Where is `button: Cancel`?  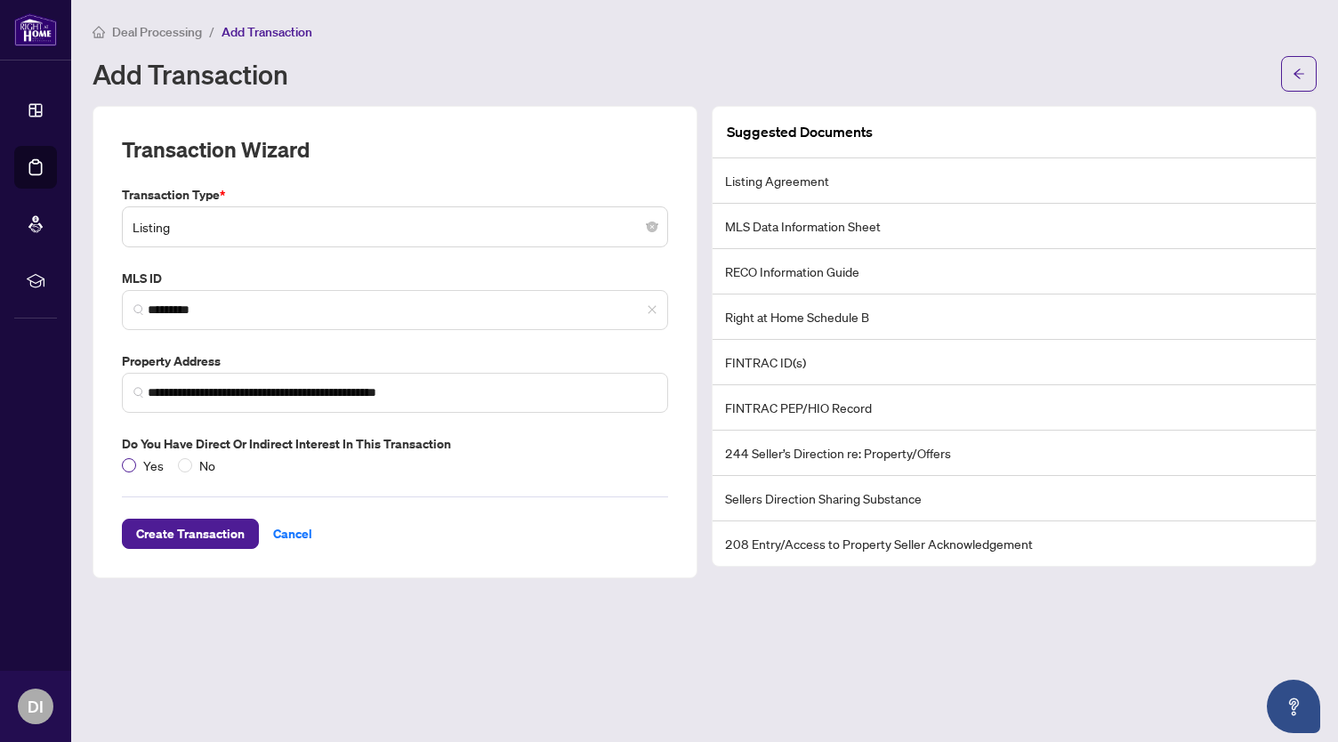 button: Cancel is located at coordinates (293, 534).